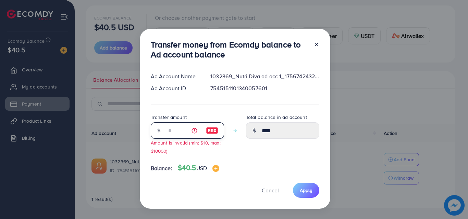 The height and width of the screenshot is (219, 468). Describe the element at coordinates (198, 168) in the screenshot. I see `h4: $40.5` at that location.